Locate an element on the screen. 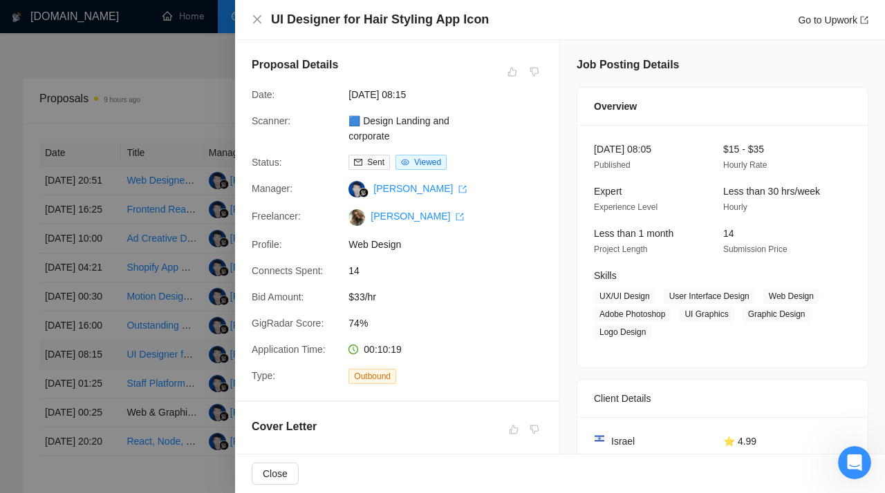  button: go back is located at coordinates (22, 19).